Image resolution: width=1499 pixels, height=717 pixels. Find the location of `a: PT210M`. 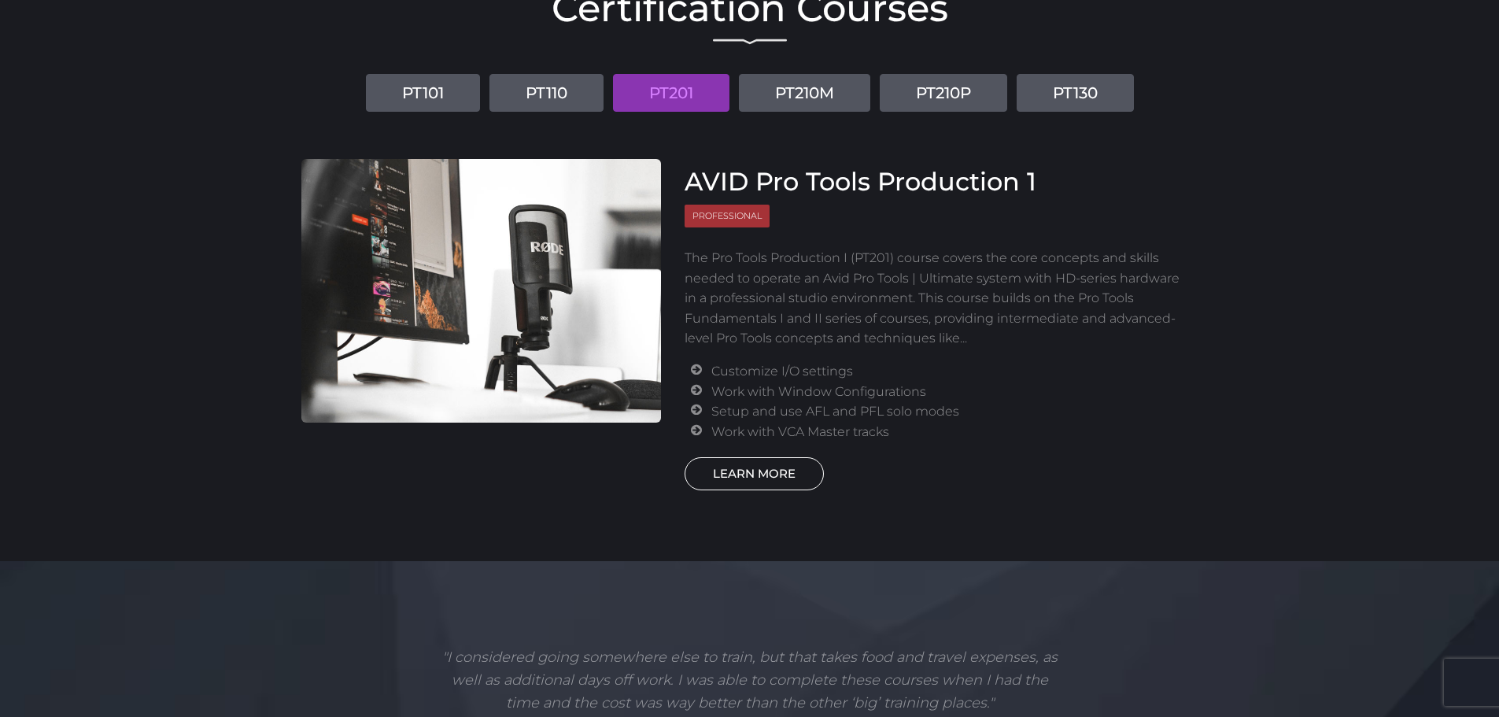

a: PT210M is located at coordinates (804, 93).